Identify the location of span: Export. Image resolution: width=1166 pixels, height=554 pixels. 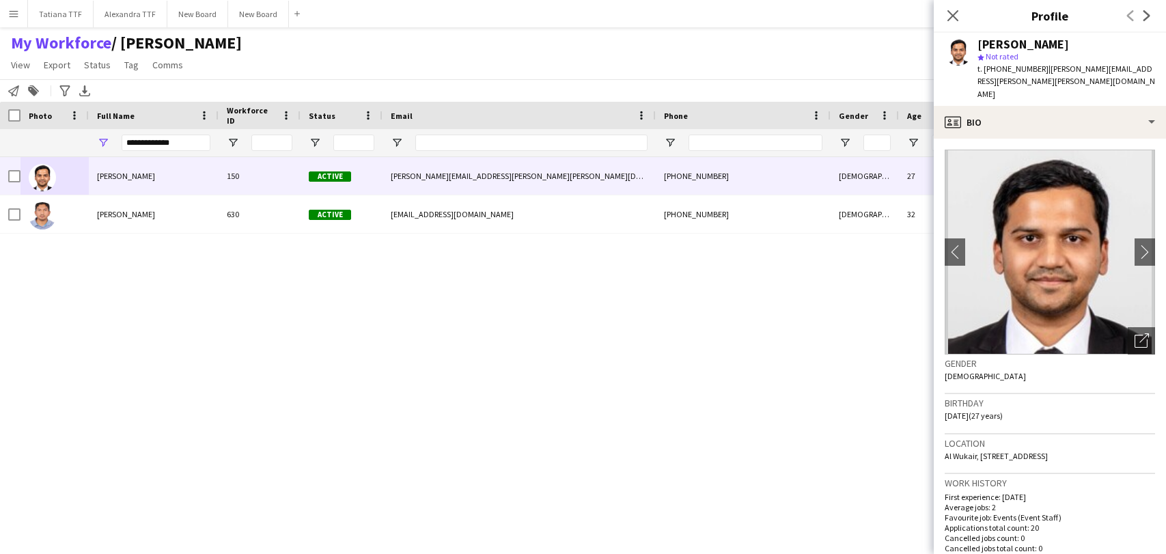
(57, 65).